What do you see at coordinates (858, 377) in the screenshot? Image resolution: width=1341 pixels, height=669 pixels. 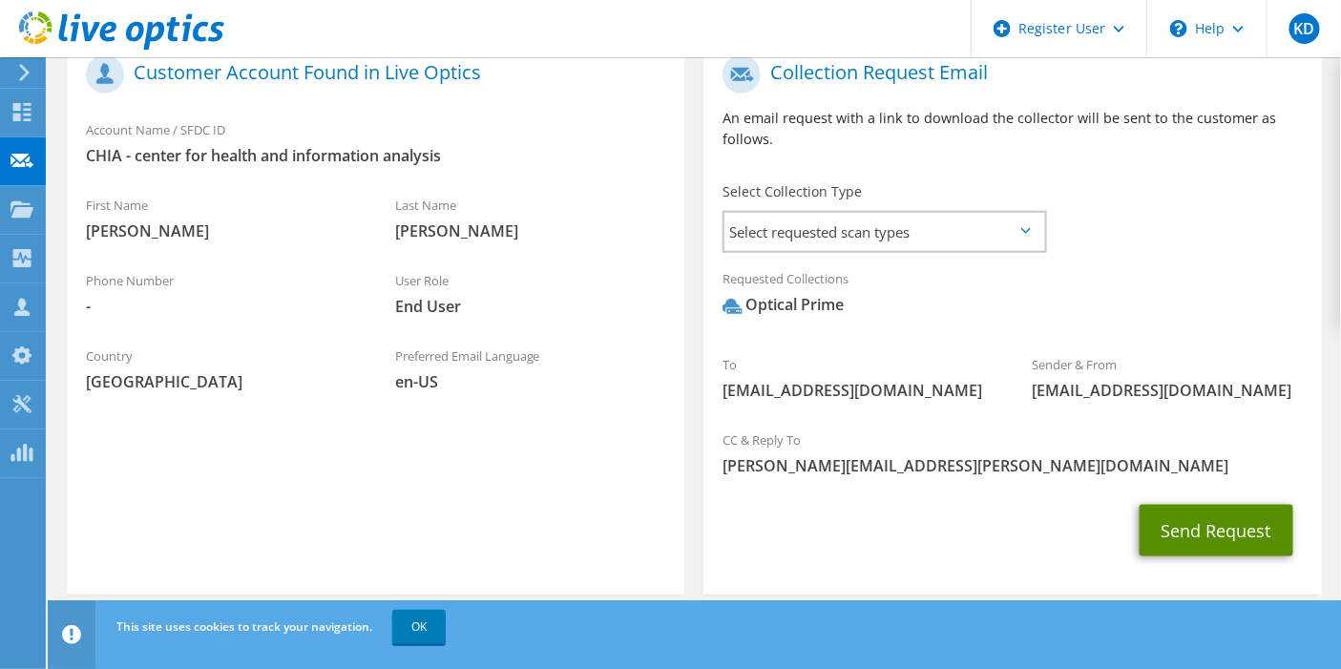 I see `div: To` at bounding box center [858, 377].